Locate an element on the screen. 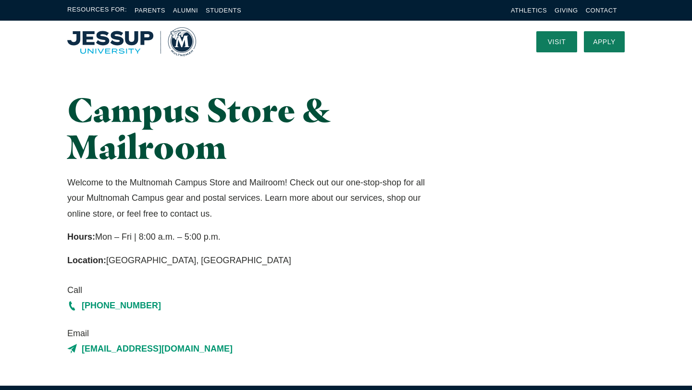  a: Visit is located at coordinates (556, 42).